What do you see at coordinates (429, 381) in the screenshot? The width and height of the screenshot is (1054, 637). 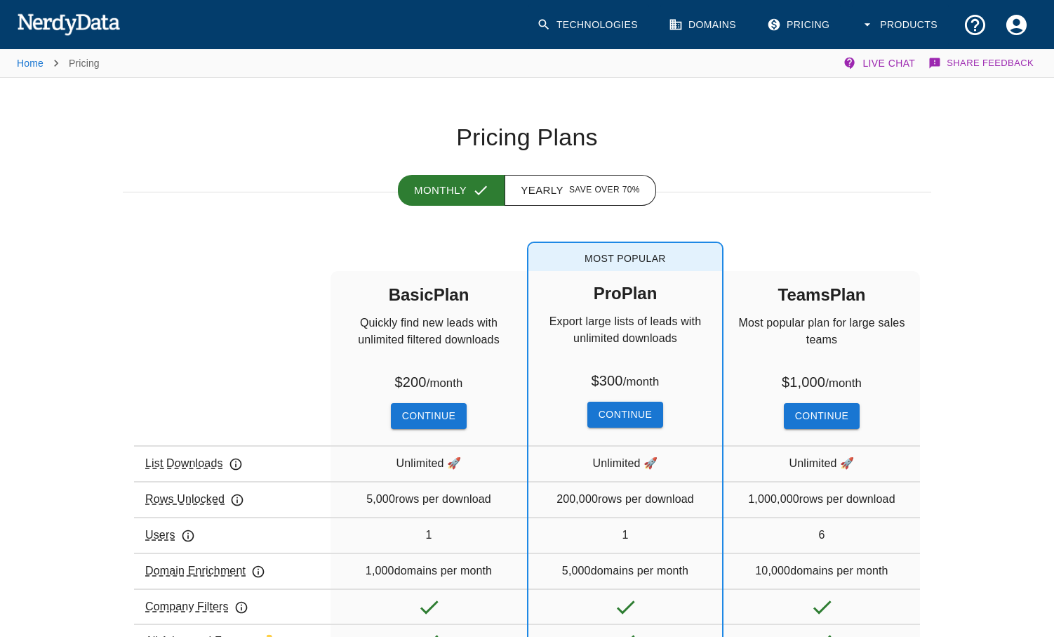 I see `h6: $ 200` at bounding box center [429, 381].